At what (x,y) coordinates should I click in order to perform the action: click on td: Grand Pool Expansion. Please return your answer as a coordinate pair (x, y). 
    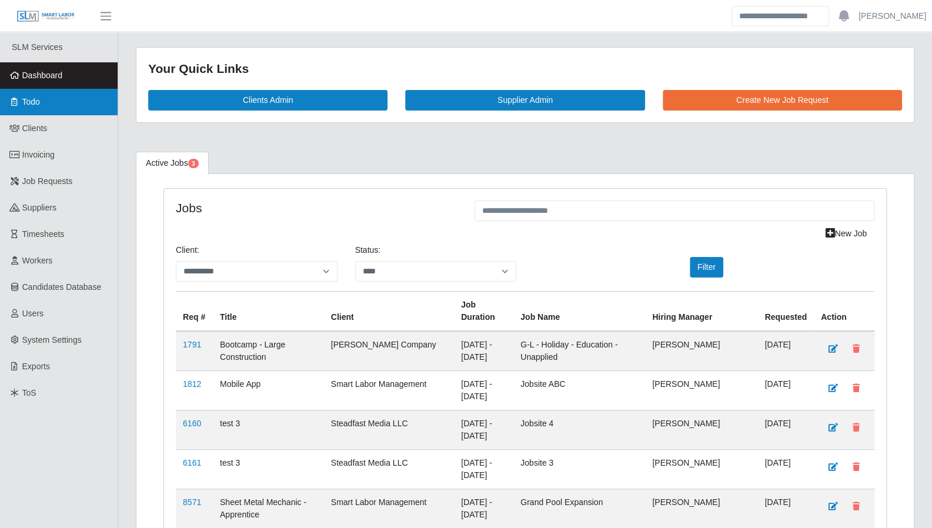
    Looking at the image, I should click on (579, 508).